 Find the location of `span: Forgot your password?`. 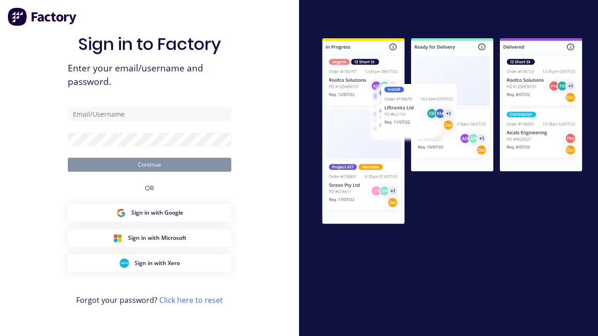

span: Forgot your password? is located at coordinates (149, 300).